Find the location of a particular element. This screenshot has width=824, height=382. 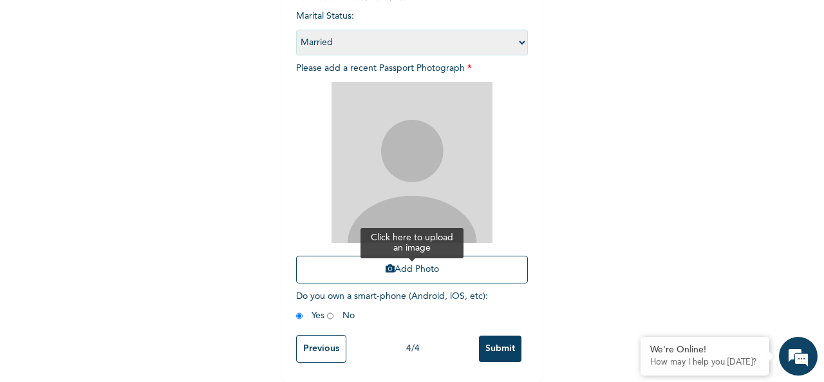

button: Add Photo is located at coordinates (412, 269).